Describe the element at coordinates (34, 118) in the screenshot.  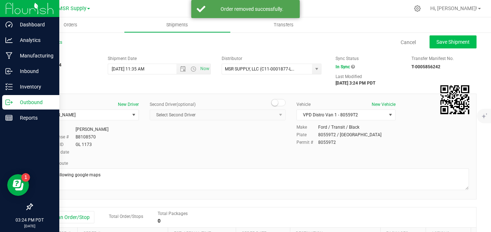
I see `p: Reports` at that location.